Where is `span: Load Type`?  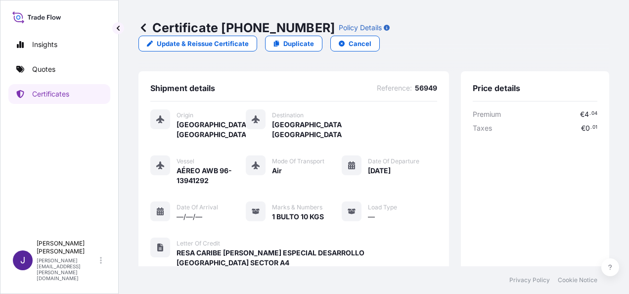 span: Load Type is located at coordinates (382, 207).